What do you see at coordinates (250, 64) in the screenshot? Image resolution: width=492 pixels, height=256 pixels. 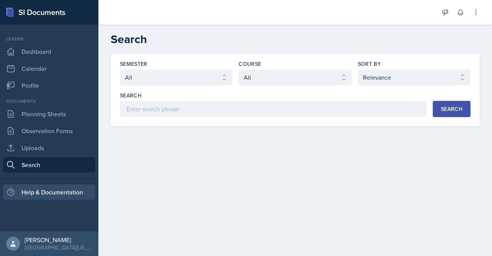 I see `label: Course` at bounding box center [250, 64].